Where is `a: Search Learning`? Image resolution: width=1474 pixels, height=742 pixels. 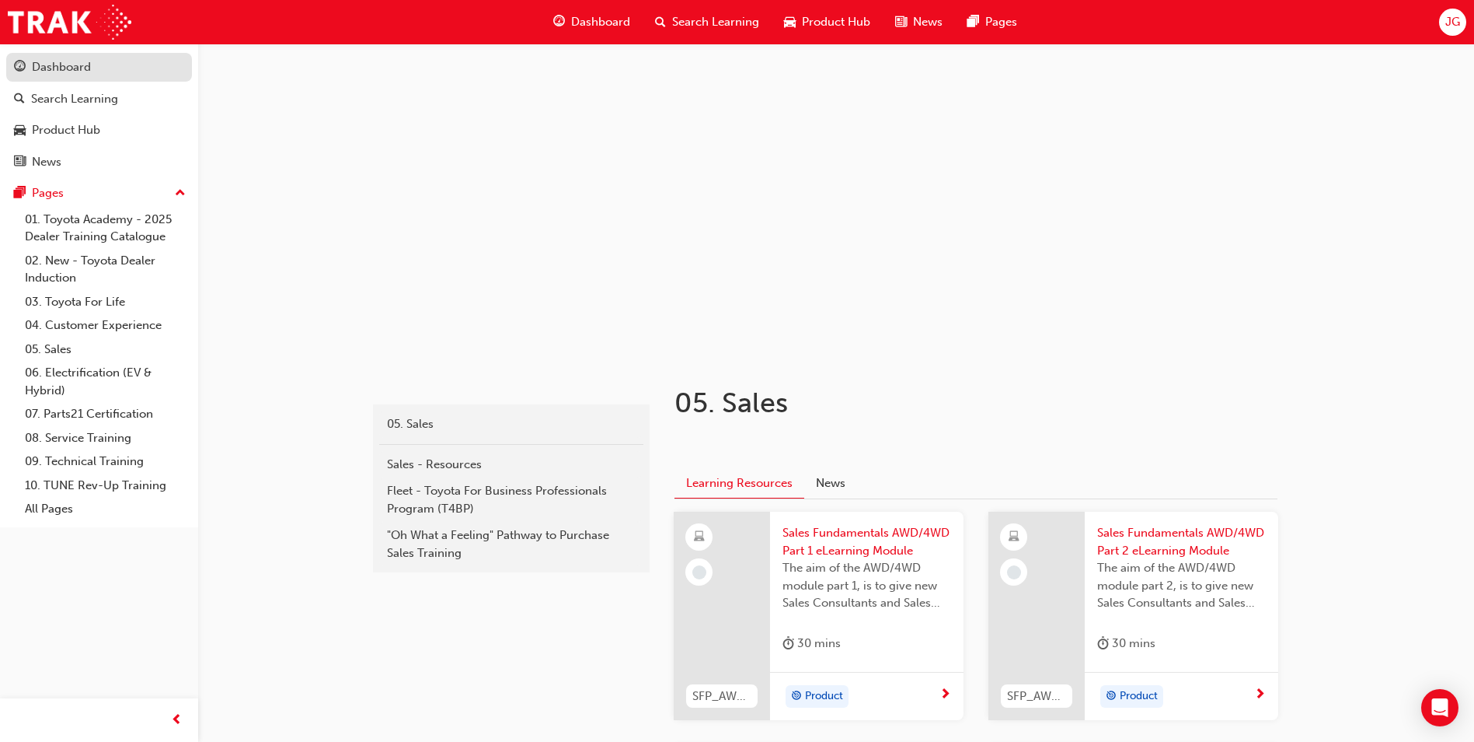 a: Search Learning is located at coordinates (99, 99).